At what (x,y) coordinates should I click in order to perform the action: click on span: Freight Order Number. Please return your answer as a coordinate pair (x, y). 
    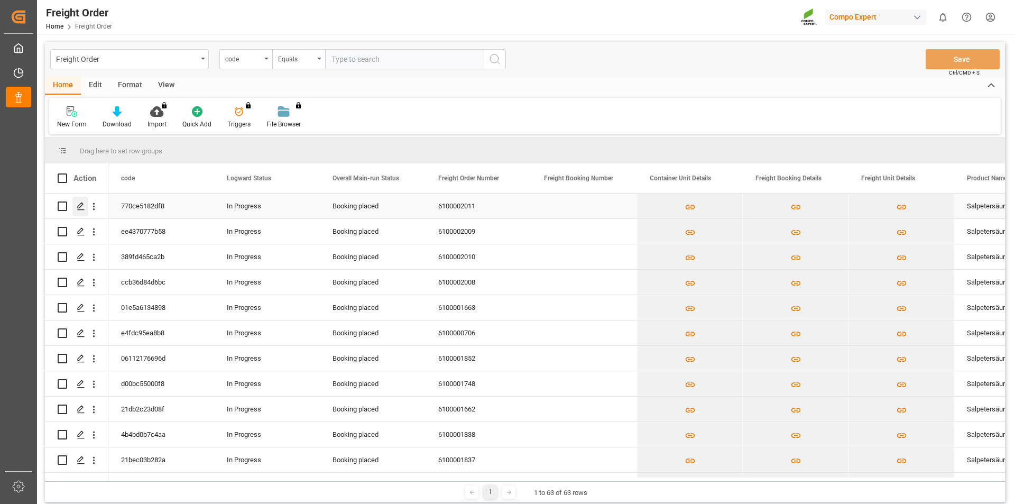
    Looking at the image, I should click on (468, 178).